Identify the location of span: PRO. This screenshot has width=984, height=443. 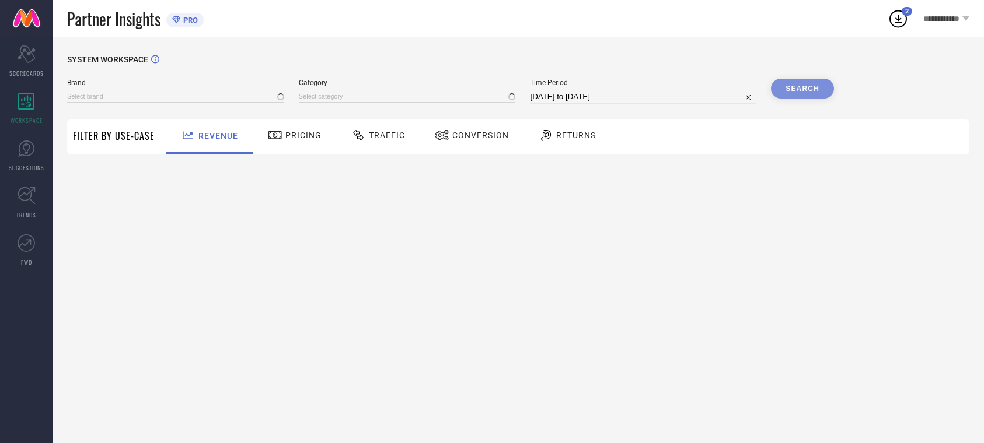
(189, 20).